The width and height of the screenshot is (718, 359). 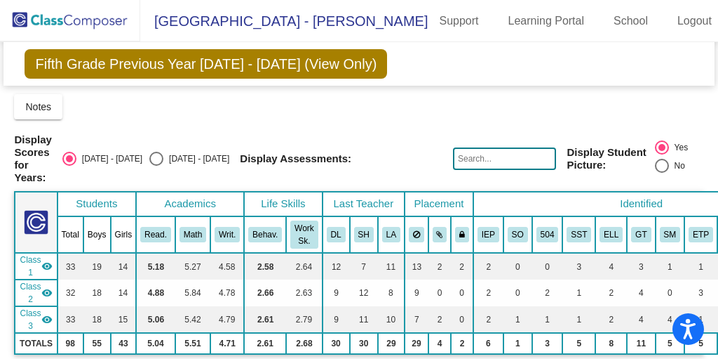 I want to click on button: Notes, so click(x=38, y=107).